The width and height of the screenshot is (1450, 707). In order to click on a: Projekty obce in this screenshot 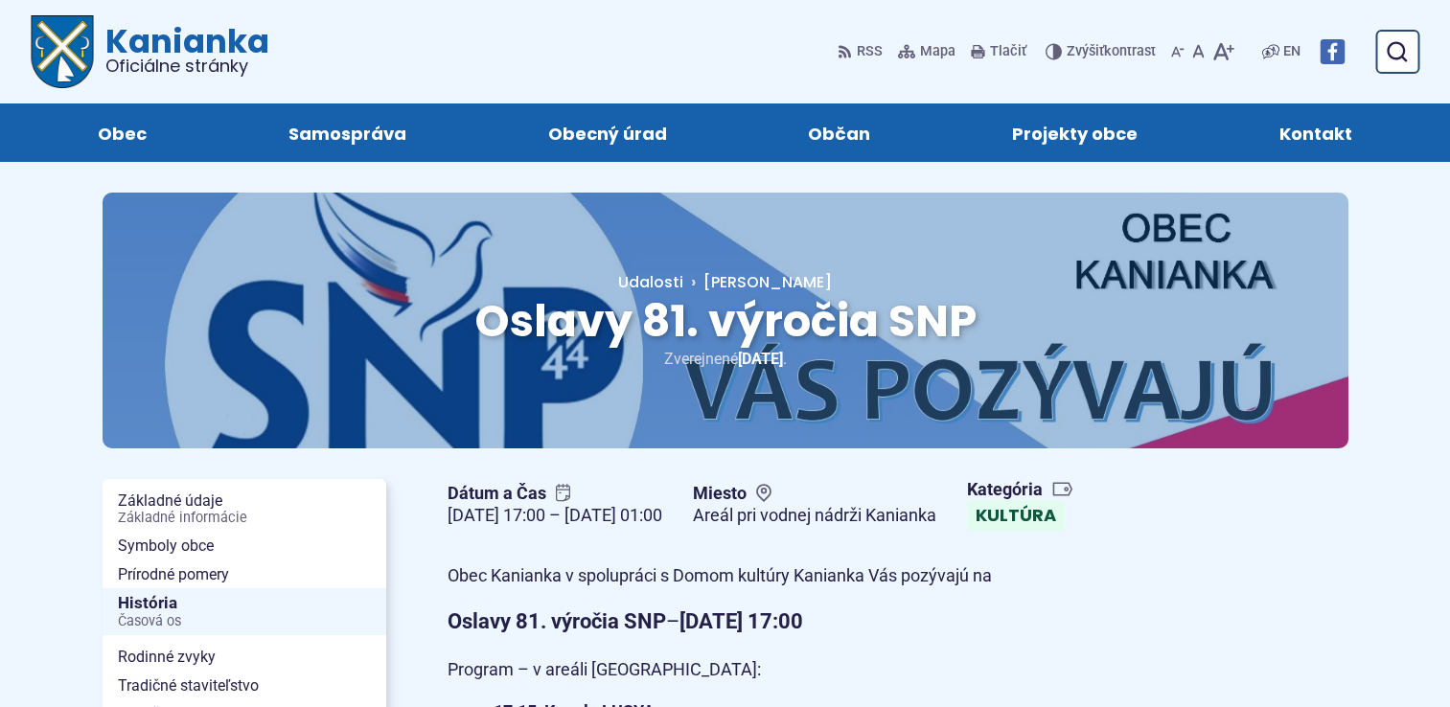, I will do `click(1074, 132)`.